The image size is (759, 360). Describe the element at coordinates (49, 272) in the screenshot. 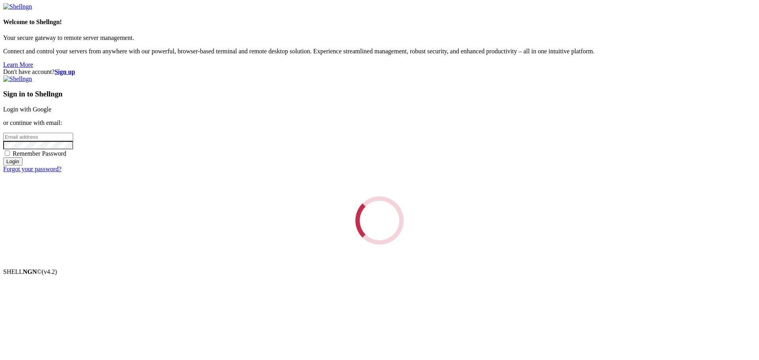

I see `span: 4.2.0` at that location.